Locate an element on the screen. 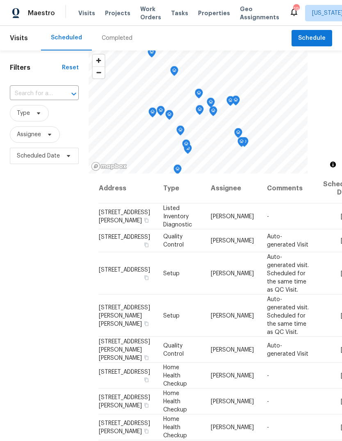 Image resolution: width=342 pixels, height=441 pixels. th: Comments is located at coordinates (289, 188).